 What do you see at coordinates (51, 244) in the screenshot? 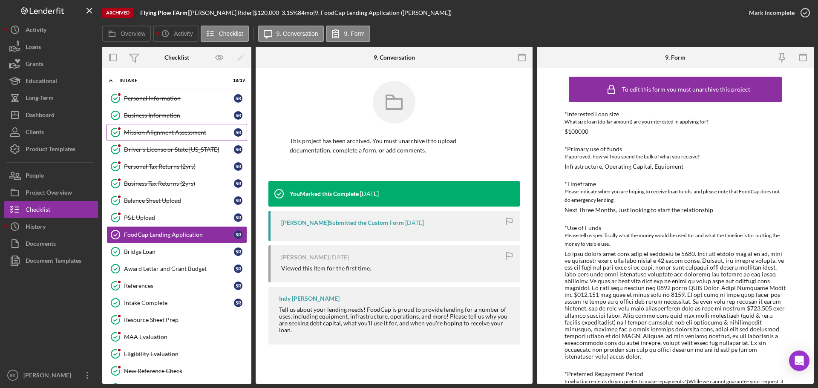
I see `button: Documents` at bounding box center [51, 244].